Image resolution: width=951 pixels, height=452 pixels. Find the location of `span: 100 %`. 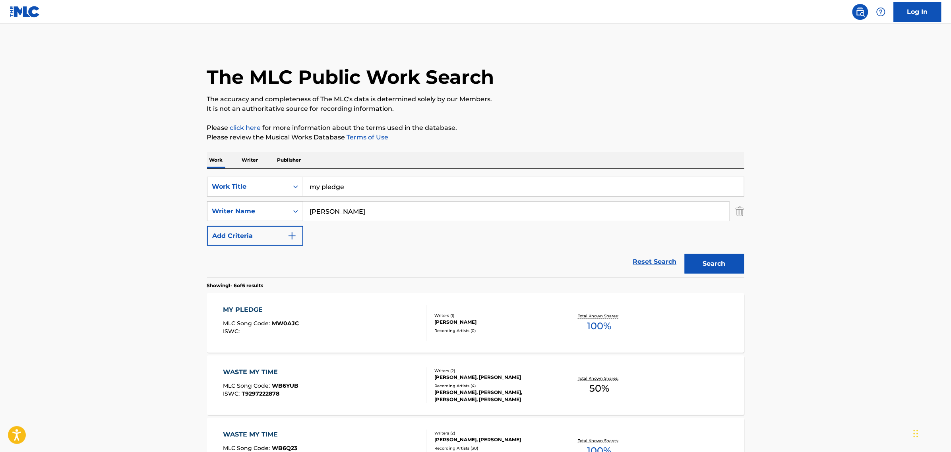

span: 100 % is located at coordinates (599, 326).